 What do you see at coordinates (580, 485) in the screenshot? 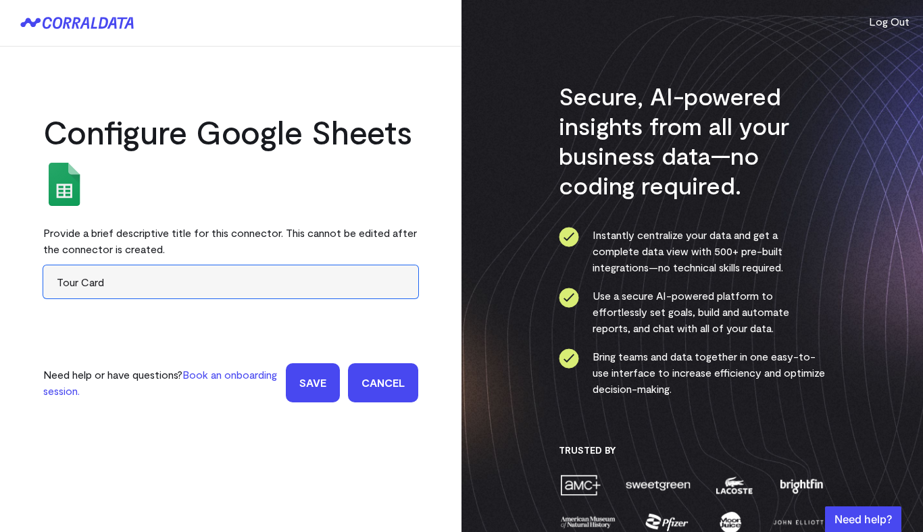
I see `img: amc-451ba355745a1e68da4dd692ff574243e675d7a235672d558af61b69e36ec7f3.png` at bounding box center [580, 485].